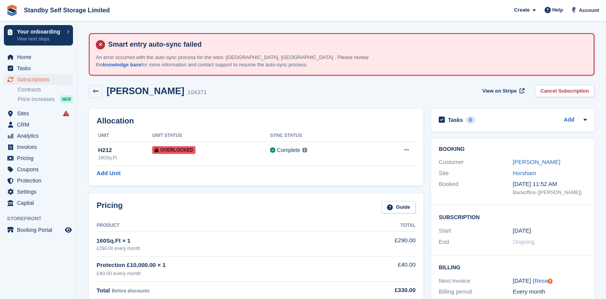 This screenshot has height=299, width=606. What do you see at coordinates (232, 241) in the screenshot?
I see `div: 160Sq.Ft × 1` at bounding box center [232, 241].